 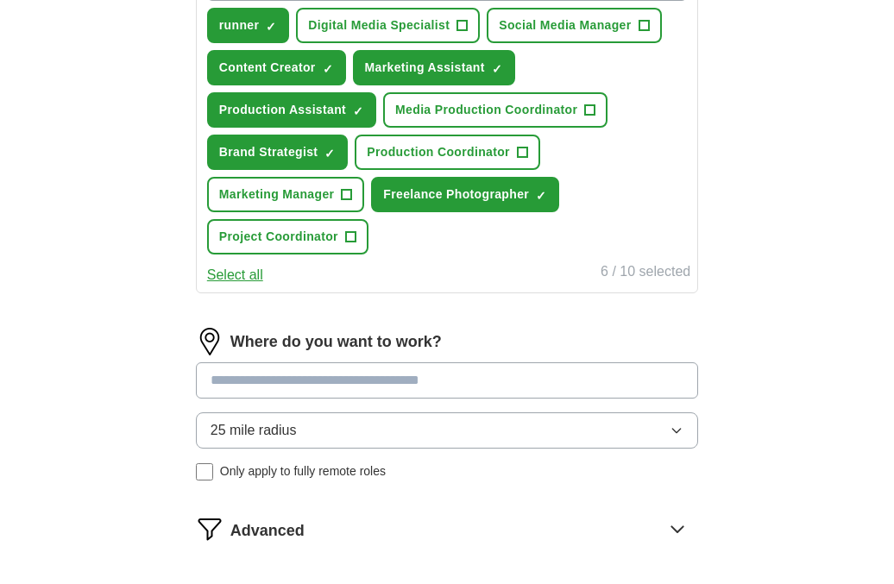 What do you see at coordinates (379, 25) in the screenshot?
I see `span: Digital Media Specialist` at bounding box center [379, 25].